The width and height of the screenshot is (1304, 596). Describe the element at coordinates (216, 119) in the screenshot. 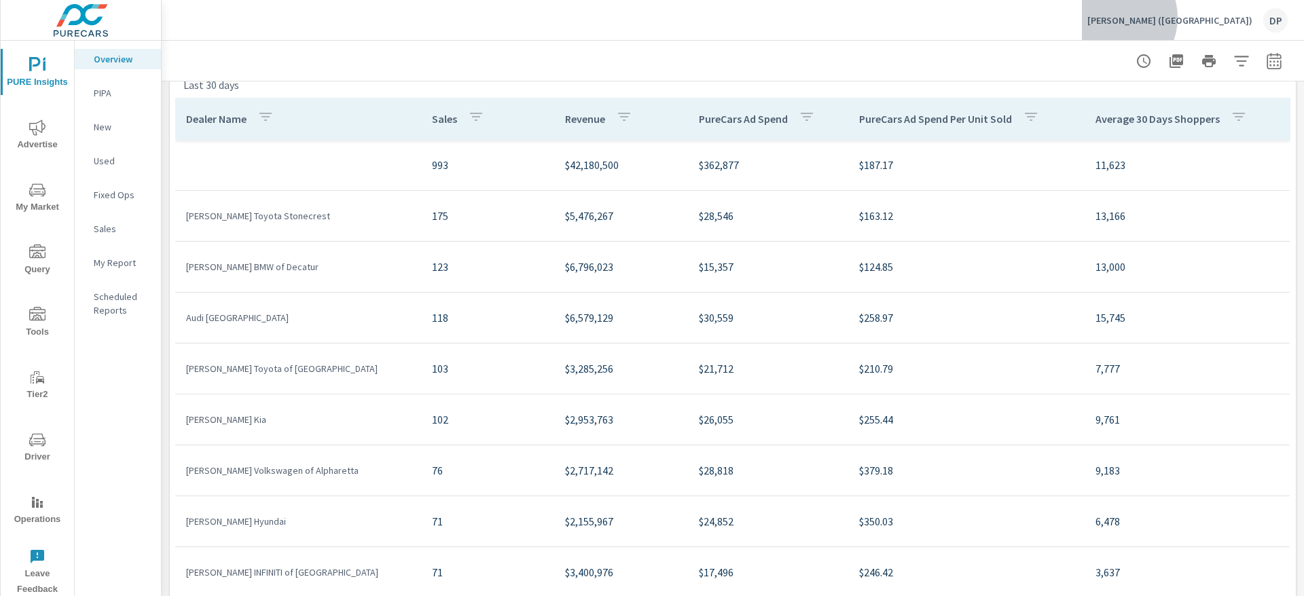

I see `p: Dealer Name` at that location.